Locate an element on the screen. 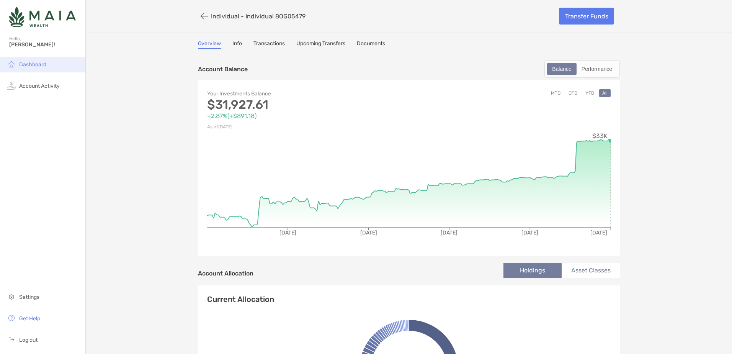  img: logout icon is located at coordinates (11, 339).